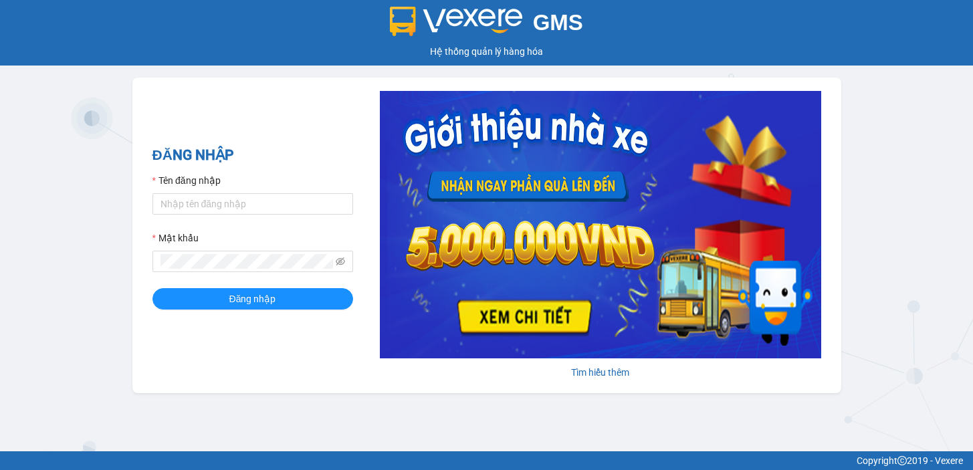 Image resolution: width=973 pixels, height=470 pixels. Describe the element at coordinates (253, 299) in the screenshot. I see `button: Đăng nhập` at that location.